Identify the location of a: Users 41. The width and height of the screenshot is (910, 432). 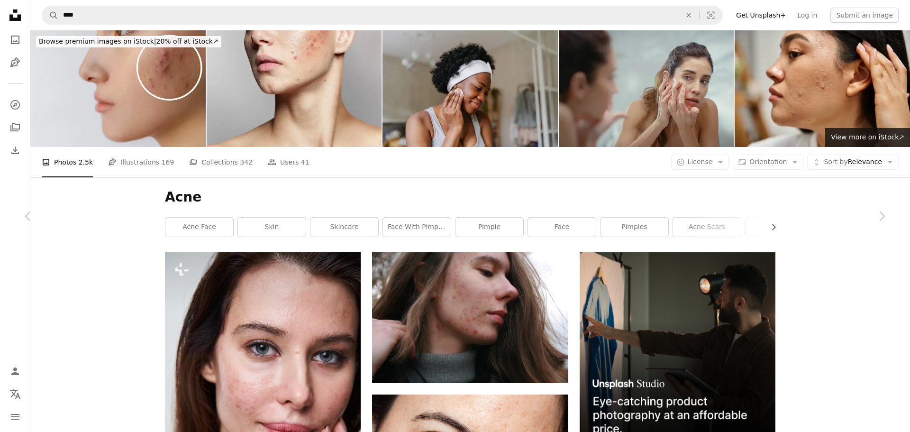
(288, 162).